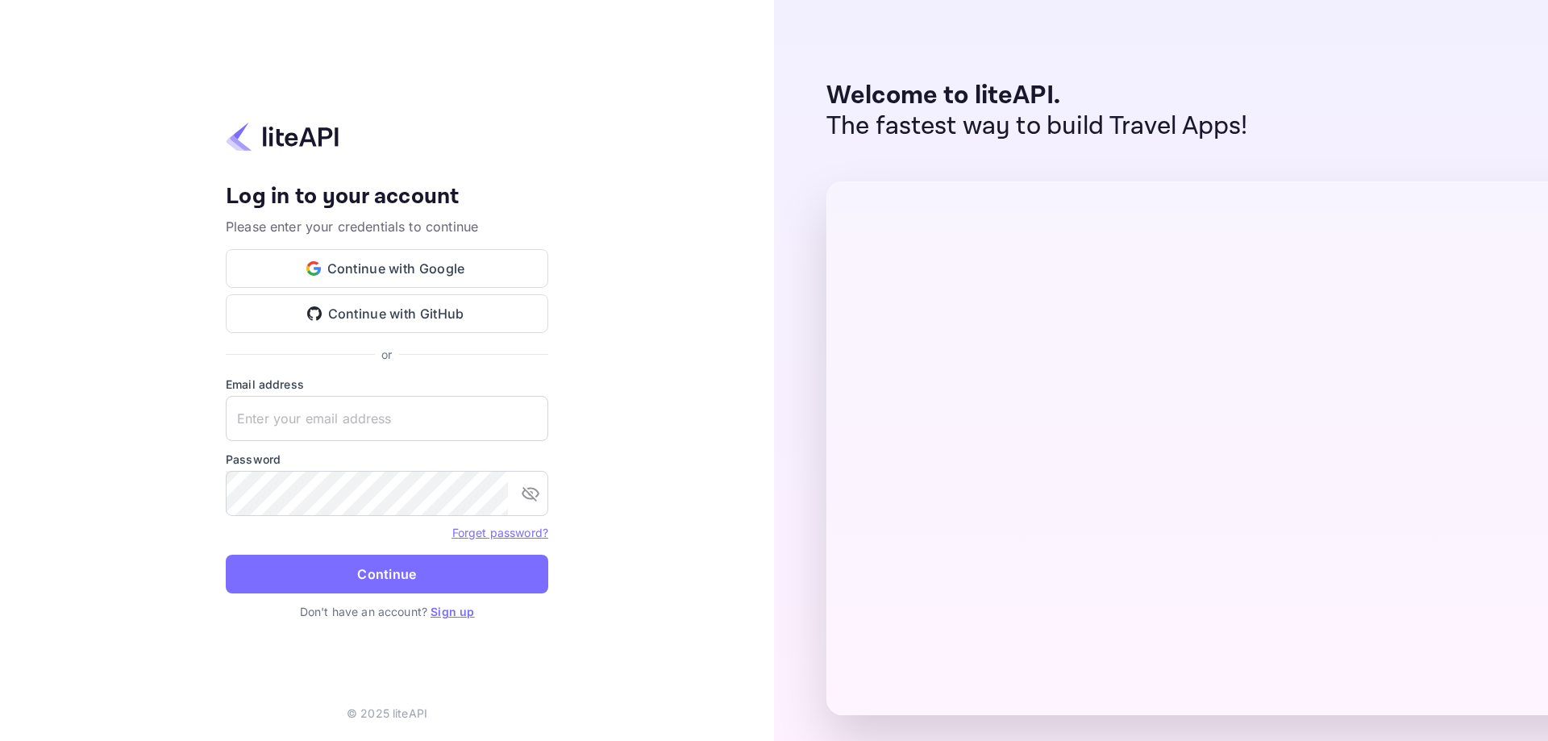 Image resolution: width=1548 pixels, height=741 pixels. I want to click on a: Sign up, so click(452, 611).